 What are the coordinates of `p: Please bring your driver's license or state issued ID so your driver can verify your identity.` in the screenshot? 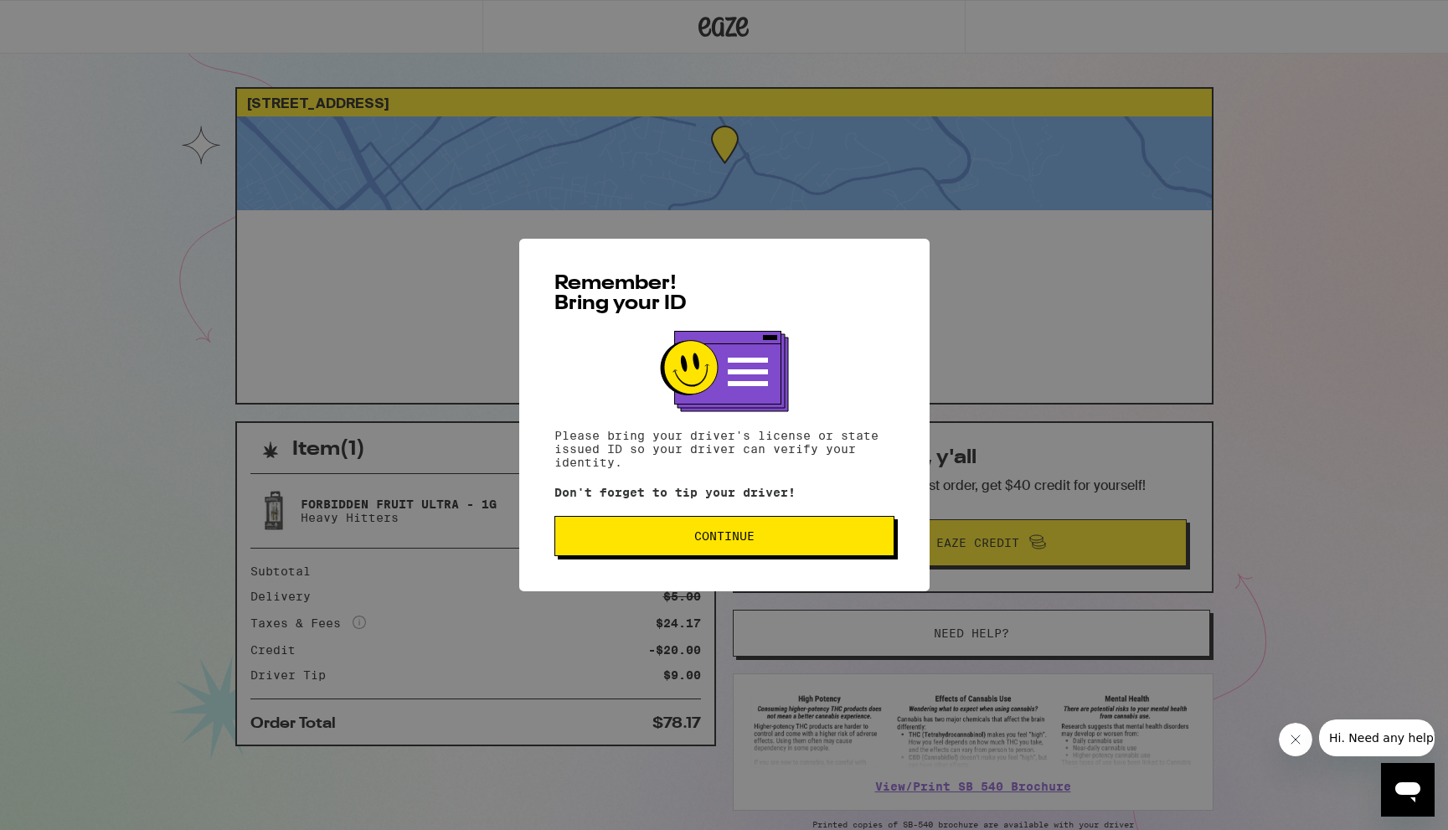 It's located at (724, 449).